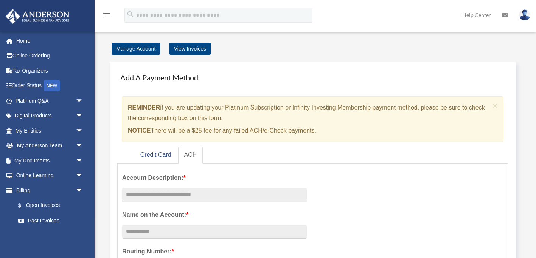 The width and height of the screenshot is (536, 258). I want to click on div: if you are updating your Platinum Subscription or Infinity Investing Membership payment method, p..., so click(313, 119).